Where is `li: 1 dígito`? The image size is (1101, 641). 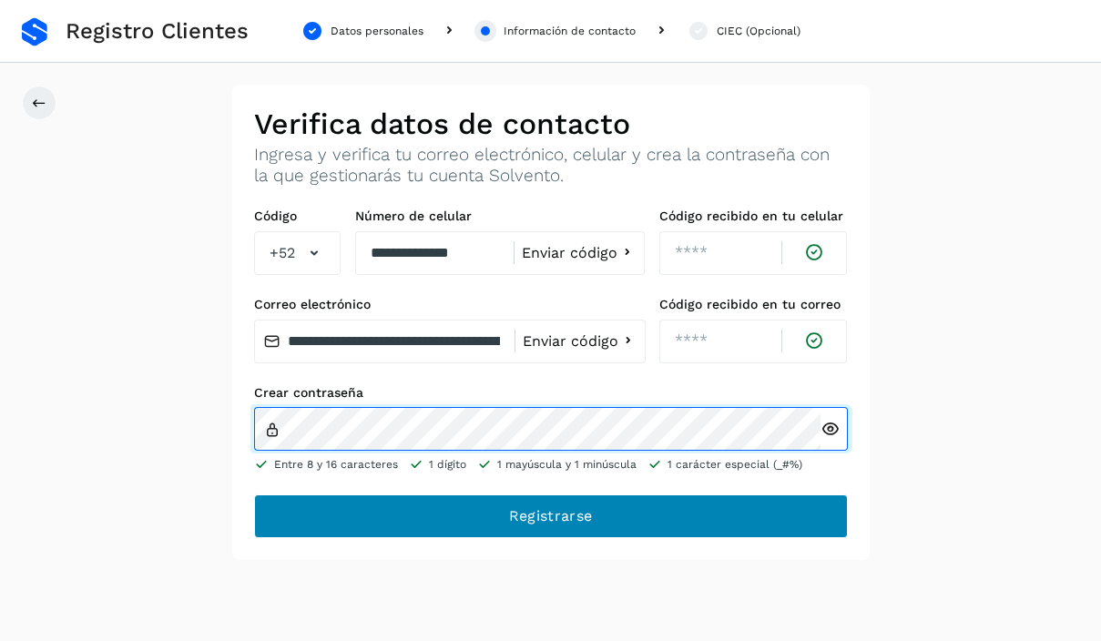
li: 1 dígito is located at coordinates (437, 465).